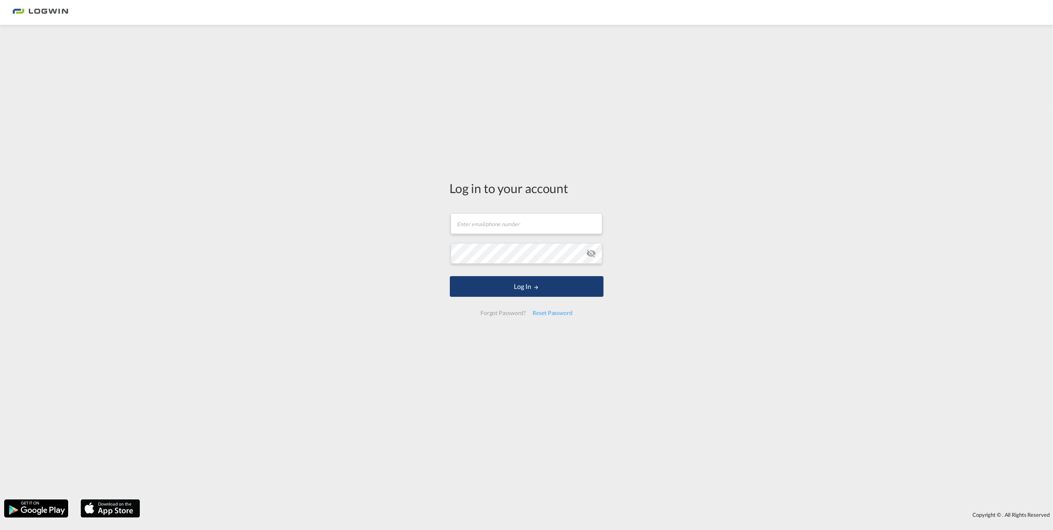 The image size is (1053, 530). What do you see at coordinates (503, 313) in the screenshot?
I see `div: Forgot Password?` at bounding box center [503, 313].